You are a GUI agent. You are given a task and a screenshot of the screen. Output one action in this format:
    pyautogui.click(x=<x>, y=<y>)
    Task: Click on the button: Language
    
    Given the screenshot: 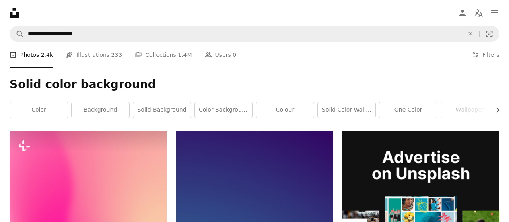 What is the action you would take?
    pyautogui.click(x=479, y=13)
    